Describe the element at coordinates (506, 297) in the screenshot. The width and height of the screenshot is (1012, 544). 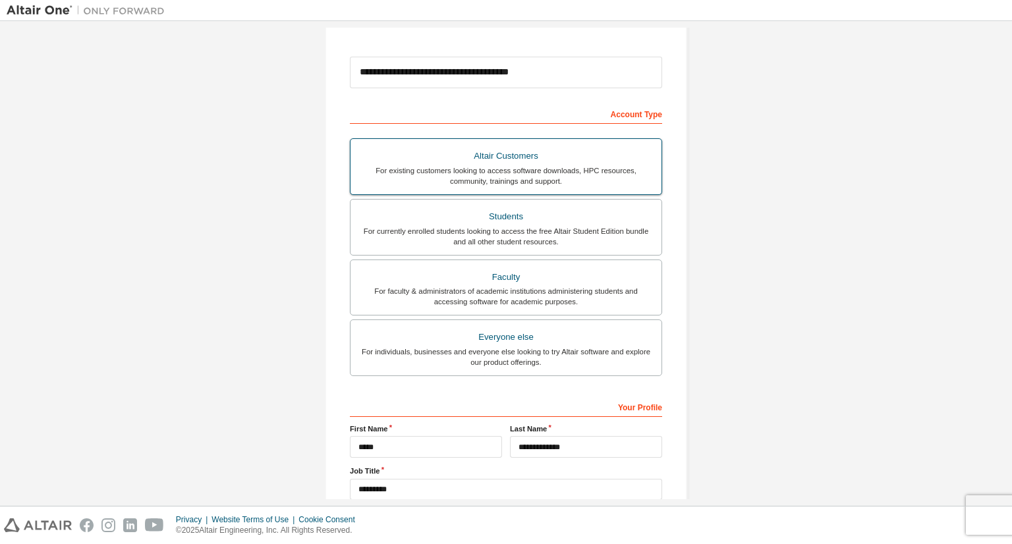
I see `div: For faculty & administrators of academic institutions administering students and accessing softwa...` at that location.